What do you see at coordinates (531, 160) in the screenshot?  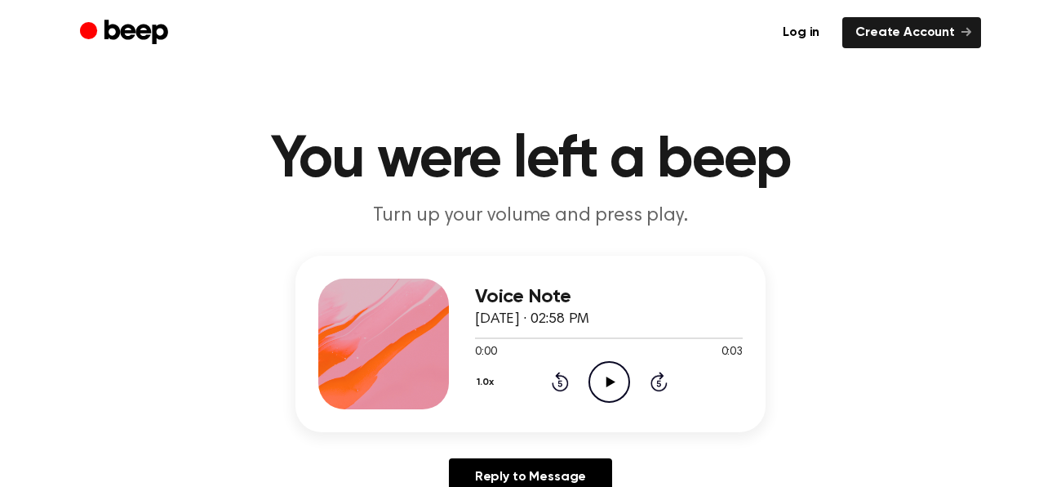 I see `h1: You were left a beep` at bounding box center [531, 160].